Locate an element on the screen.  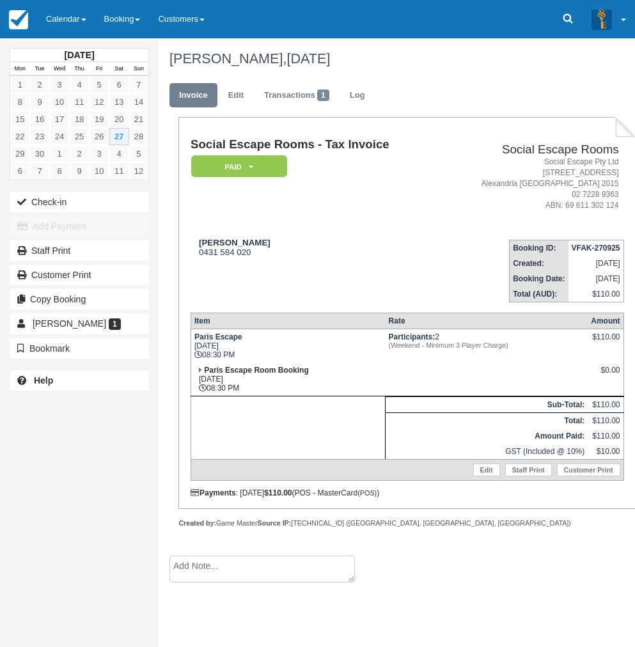
td: $10.00 is located at coordinates (605, 451).